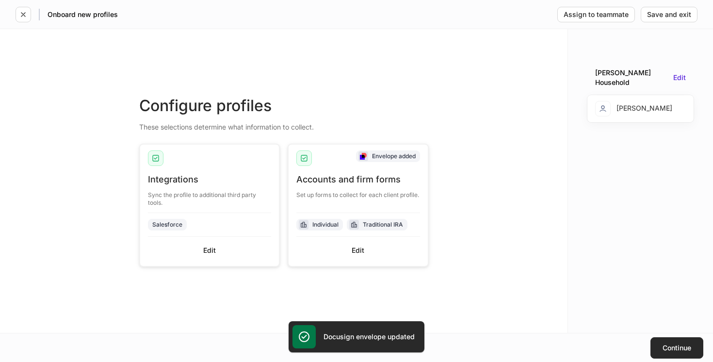  I want to click on div: Configure profiles, so click(284, 106).